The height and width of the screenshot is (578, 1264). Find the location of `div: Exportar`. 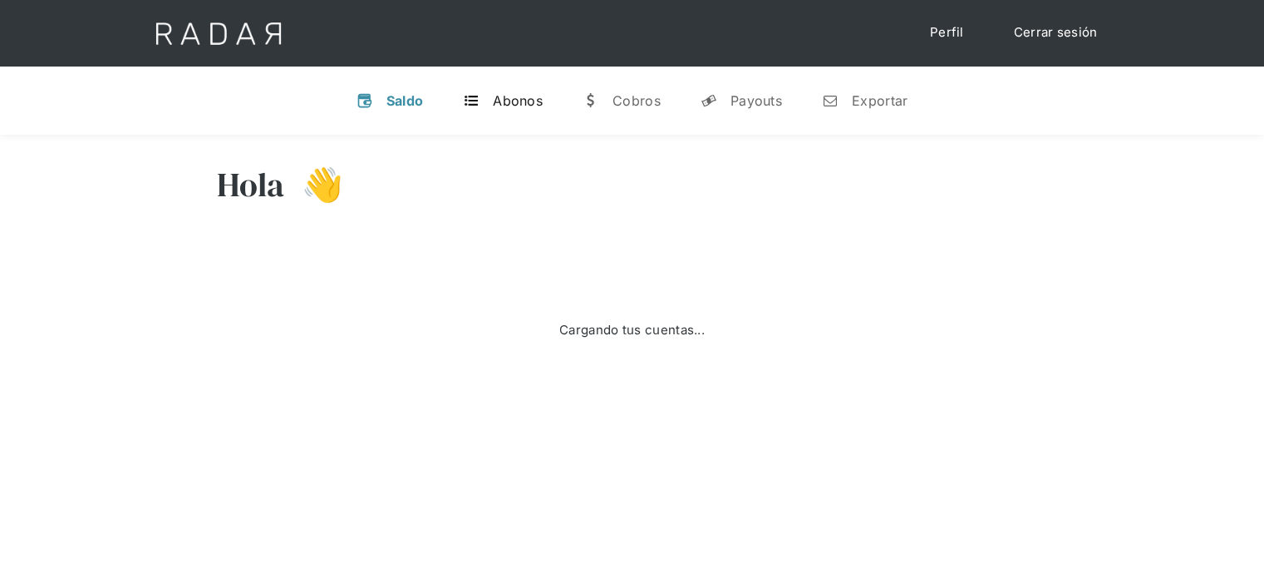

div: Exportar is located at coordinates (879, 101).